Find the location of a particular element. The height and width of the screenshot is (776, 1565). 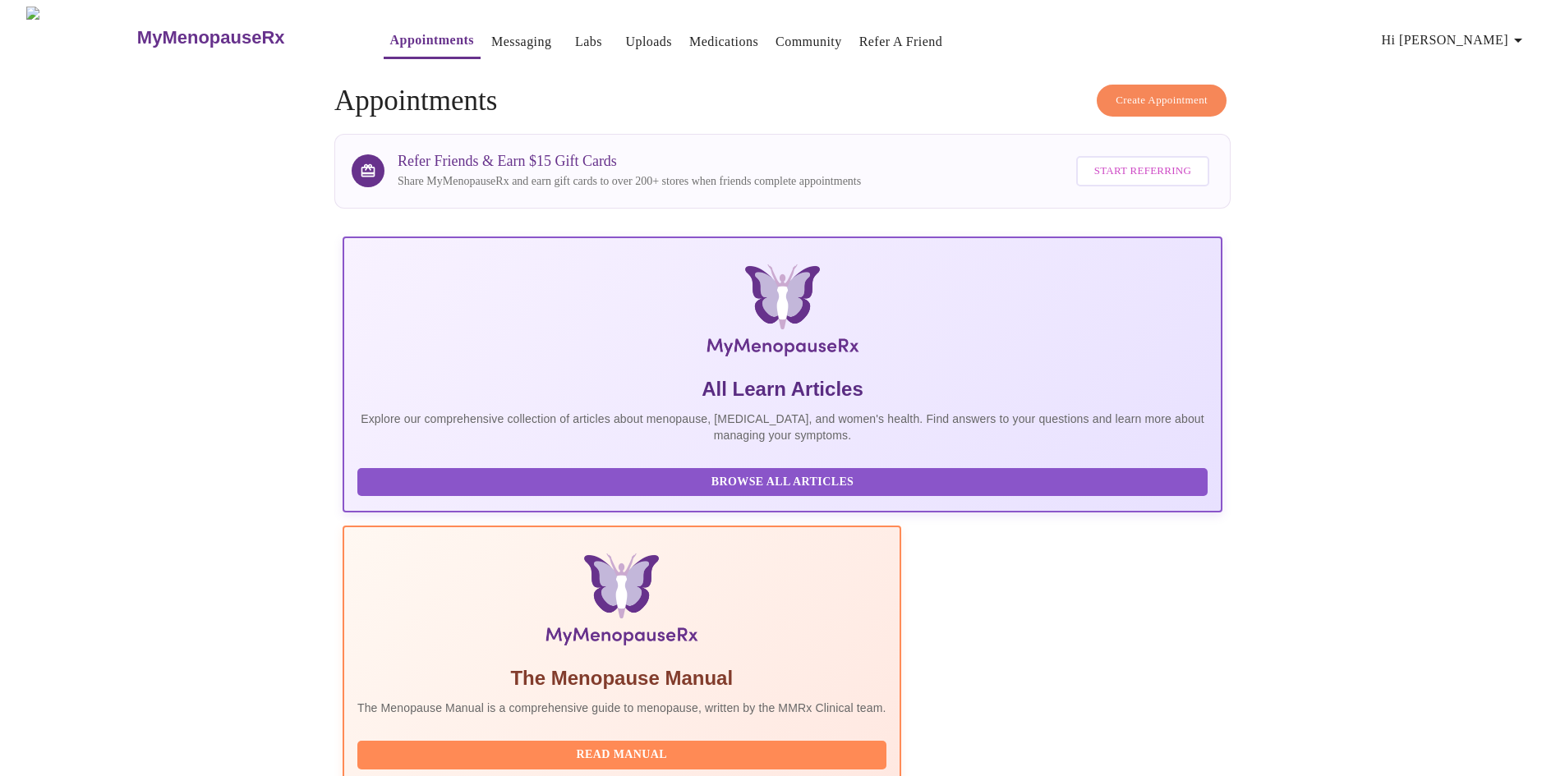

h5: The Menopause Manual is located at coordinates (622, 678).